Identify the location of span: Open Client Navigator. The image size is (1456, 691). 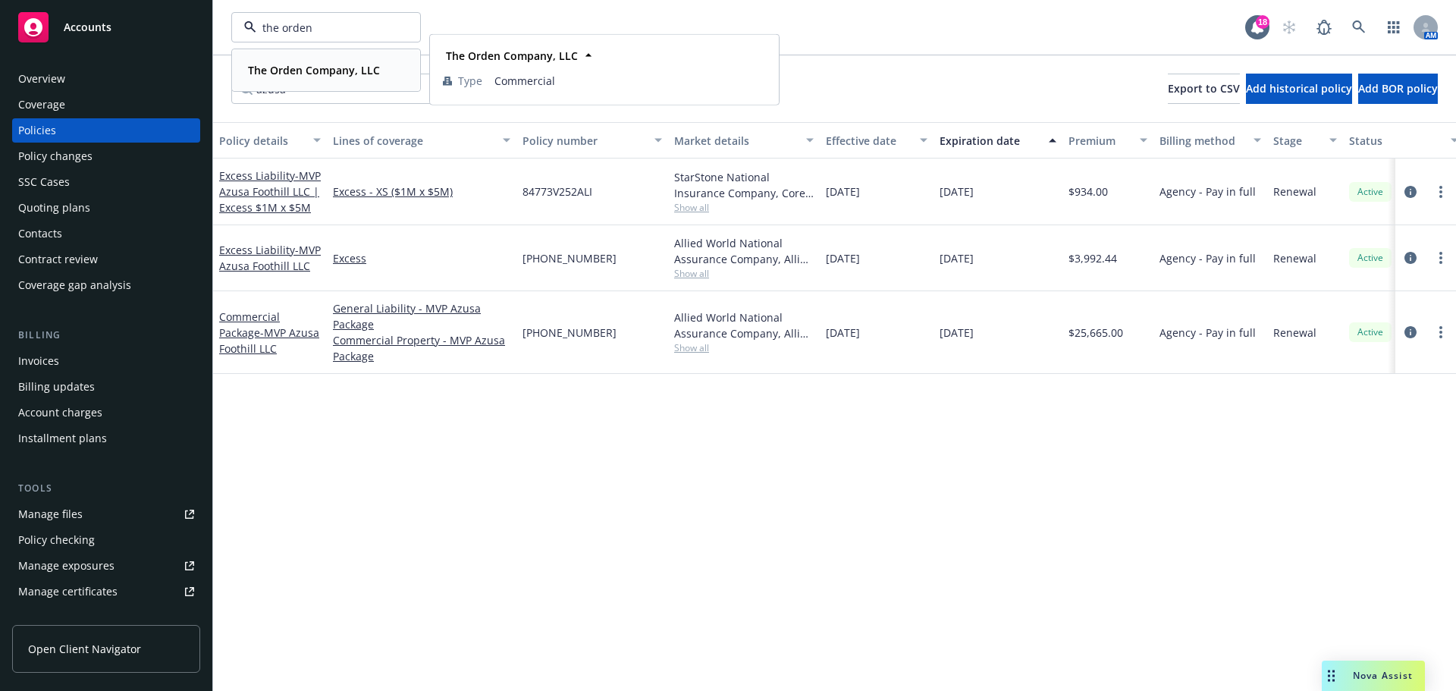
(84, 648).